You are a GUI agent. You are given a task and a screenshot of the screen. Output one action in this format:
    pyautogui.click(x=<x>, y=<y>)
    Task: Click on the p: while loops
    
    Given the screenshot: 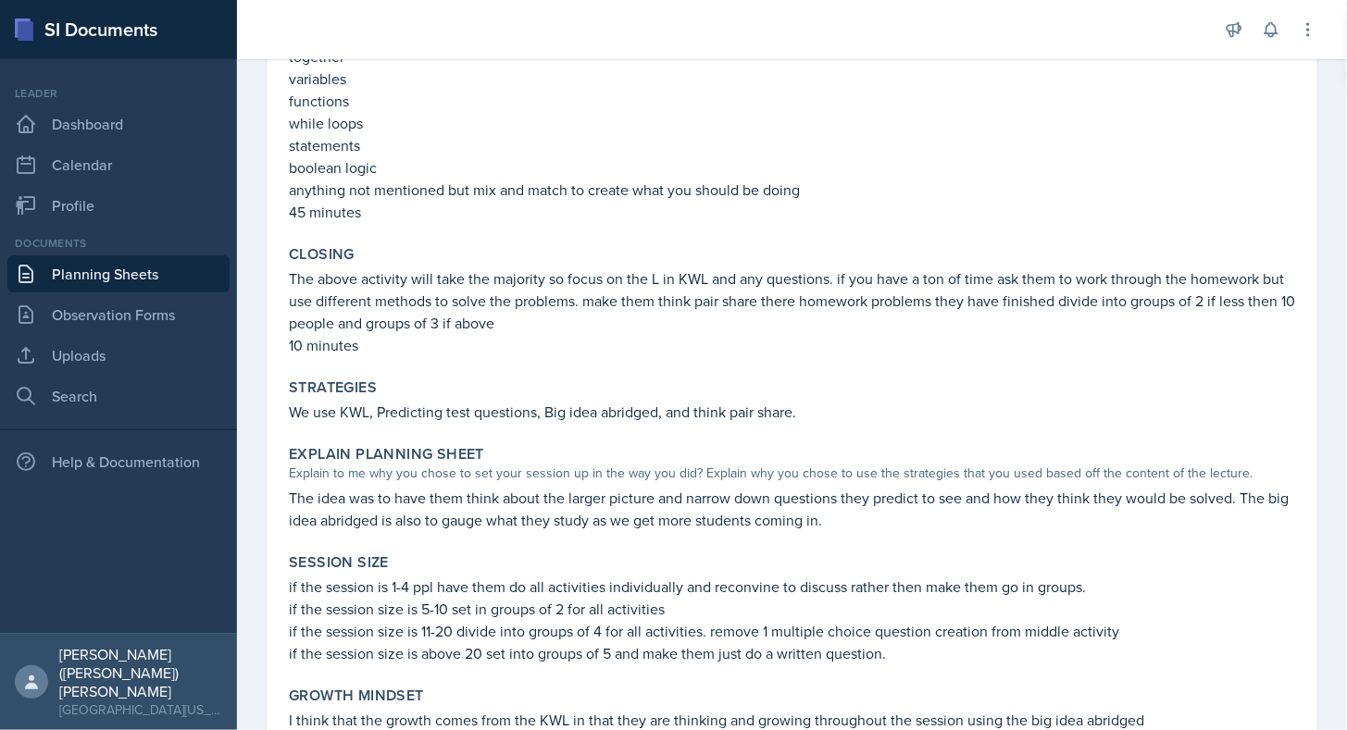 What is the action you would take?
    pyautogui.click(x=791, y=123)
    